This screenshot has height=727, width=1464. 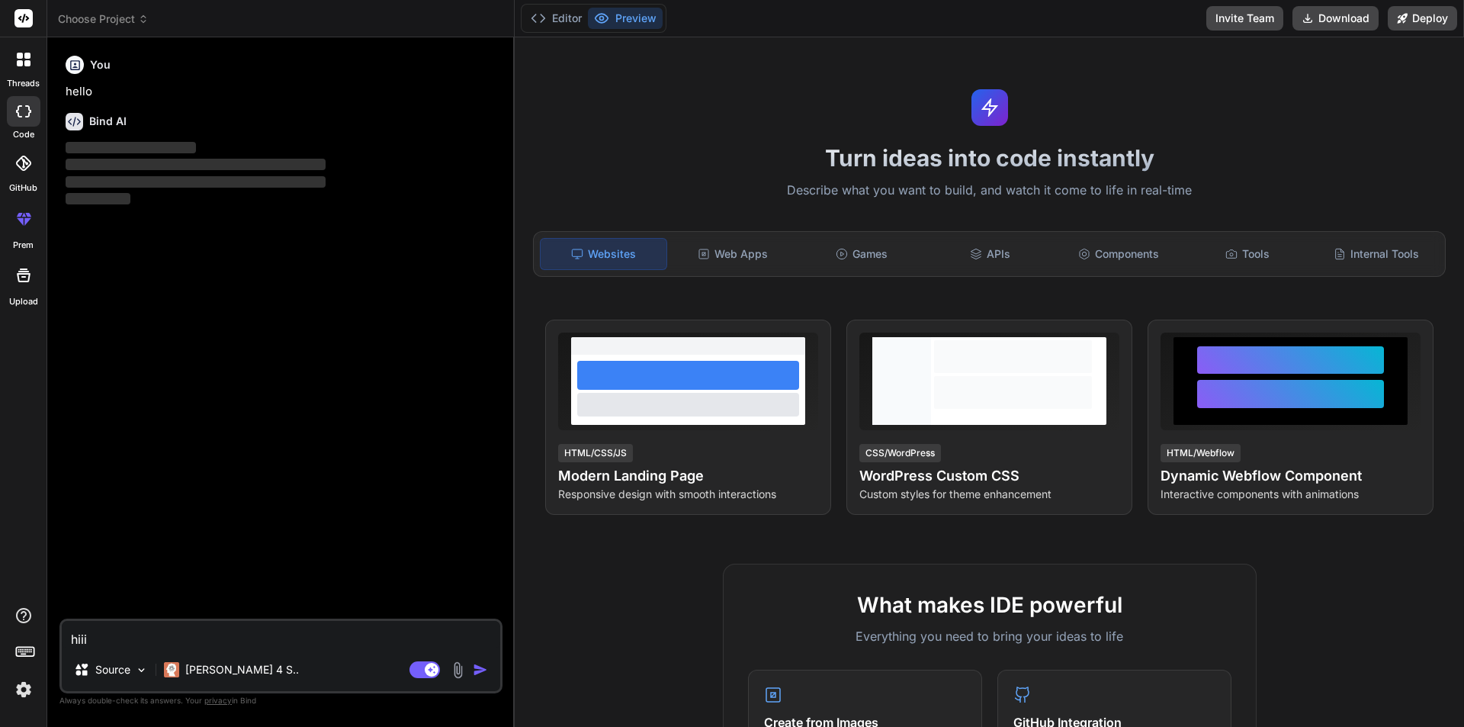 What do you see at coordinates (113, 669) in the screenshot?
I see `p: Source` at bounding box center [113, 669].